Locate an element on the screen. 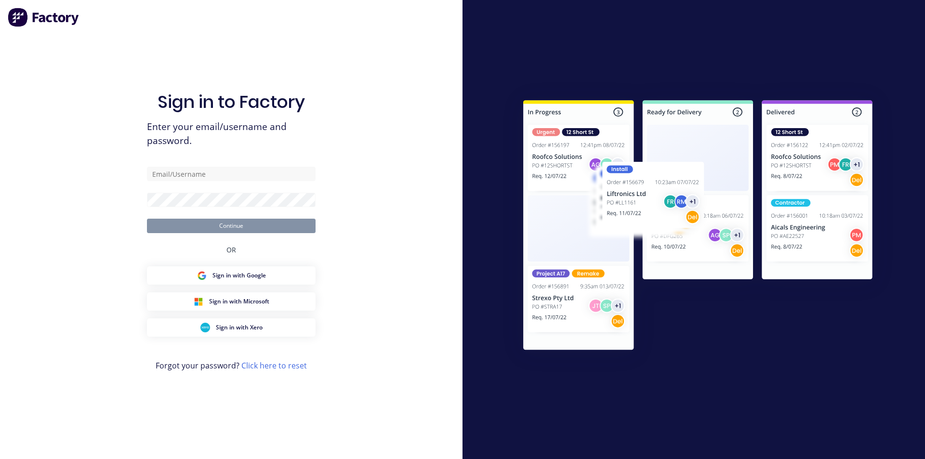 This screenshot has height=459, width=925. input: Email/Username is located at coordinates (231, 174).